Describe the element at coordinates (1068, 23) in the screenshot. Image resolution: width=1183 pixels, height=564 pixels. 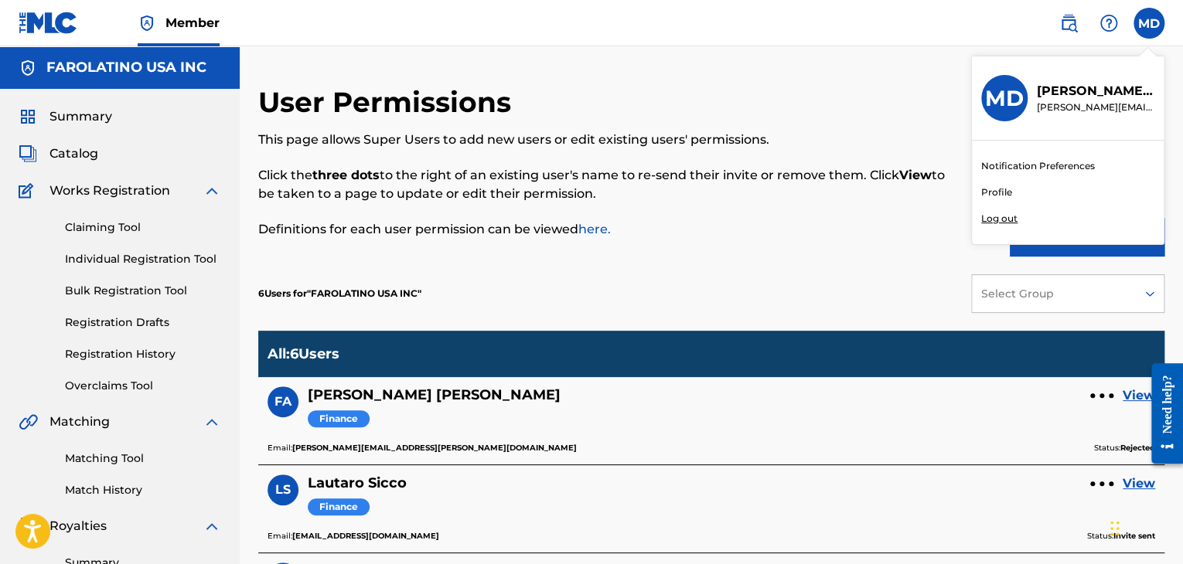
I see `a: Public Search` at that location.